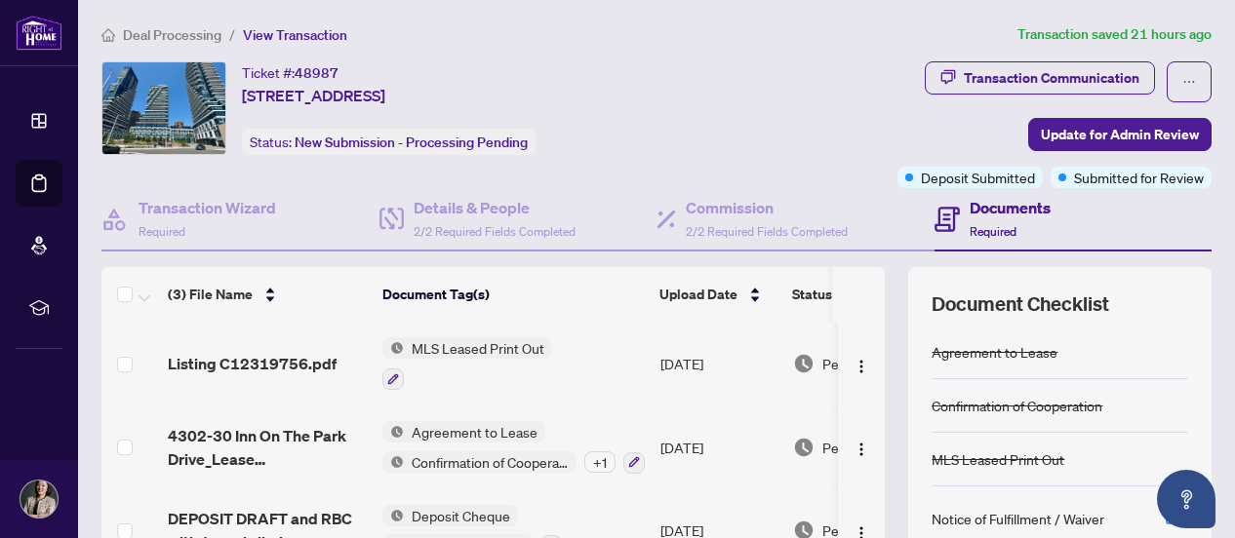  What do you see at coordinates (1120, 135) in the screenshot?
I see `button: Update for Admin Review` at bounding box center [1120, 135].